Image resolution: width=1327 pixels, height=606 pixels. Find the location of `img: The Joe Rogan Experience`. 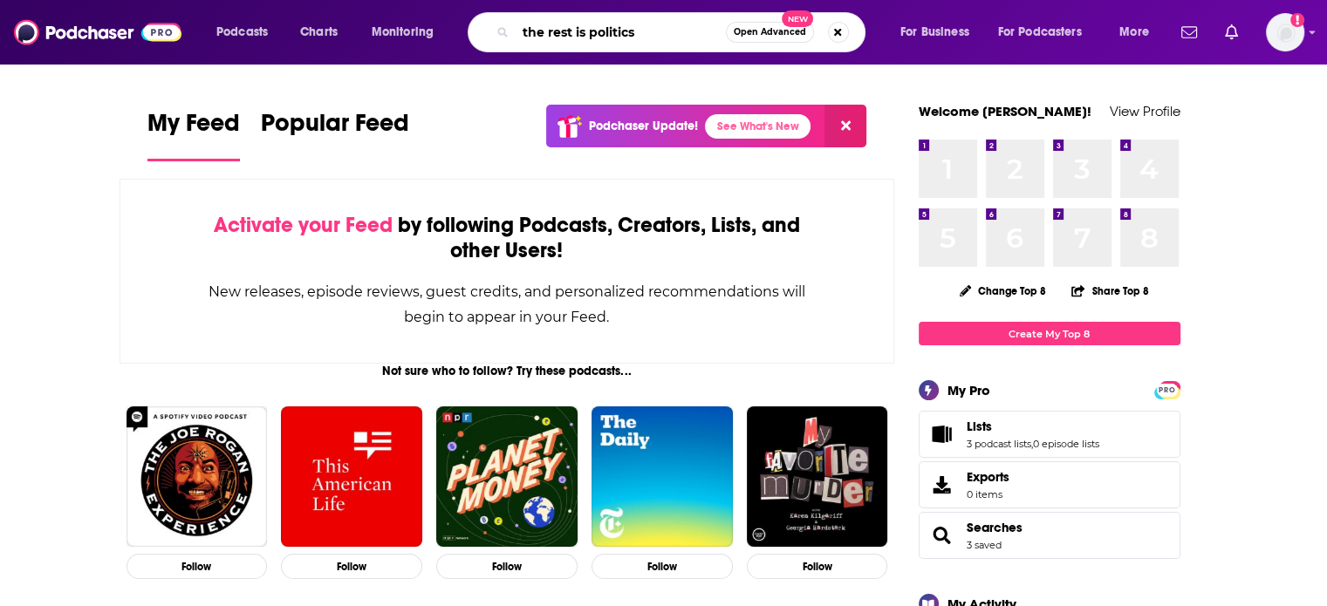

img: The Joe Rogan Experience is located at coordinates (197, 477).